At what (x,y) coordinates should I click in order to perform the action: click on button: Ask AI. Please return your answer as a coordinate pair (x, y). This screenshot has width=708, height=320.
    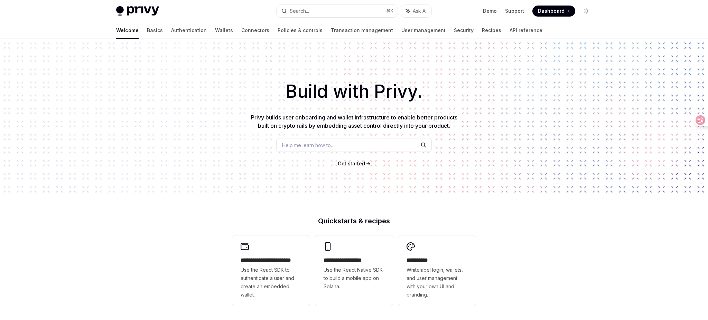
    Looking at the image, I should click on (416, 11).